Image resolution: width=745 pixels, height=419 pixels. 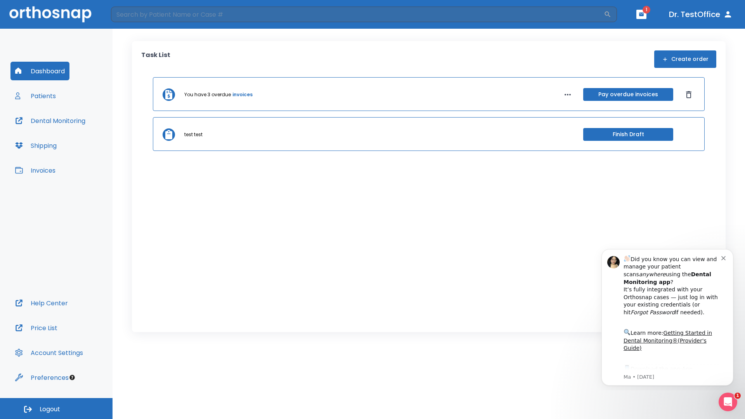 What do you see at coordinates (83, 70) in the screenshot?
I see `div: Message content` at bounding box center [83, 70].